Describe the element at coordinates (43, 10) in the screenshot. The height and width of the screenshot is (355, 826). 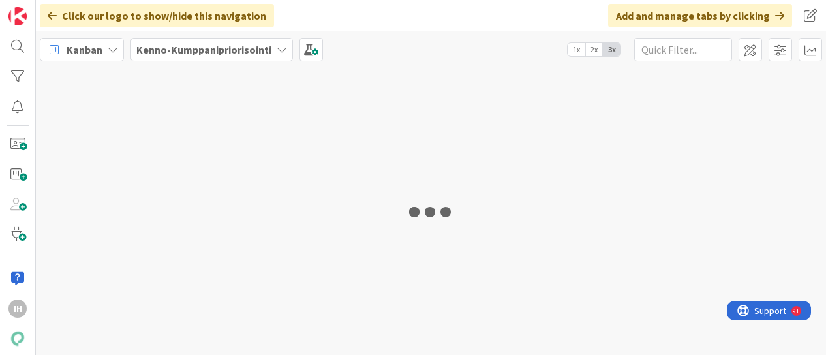
I see `span: Support` at that location.